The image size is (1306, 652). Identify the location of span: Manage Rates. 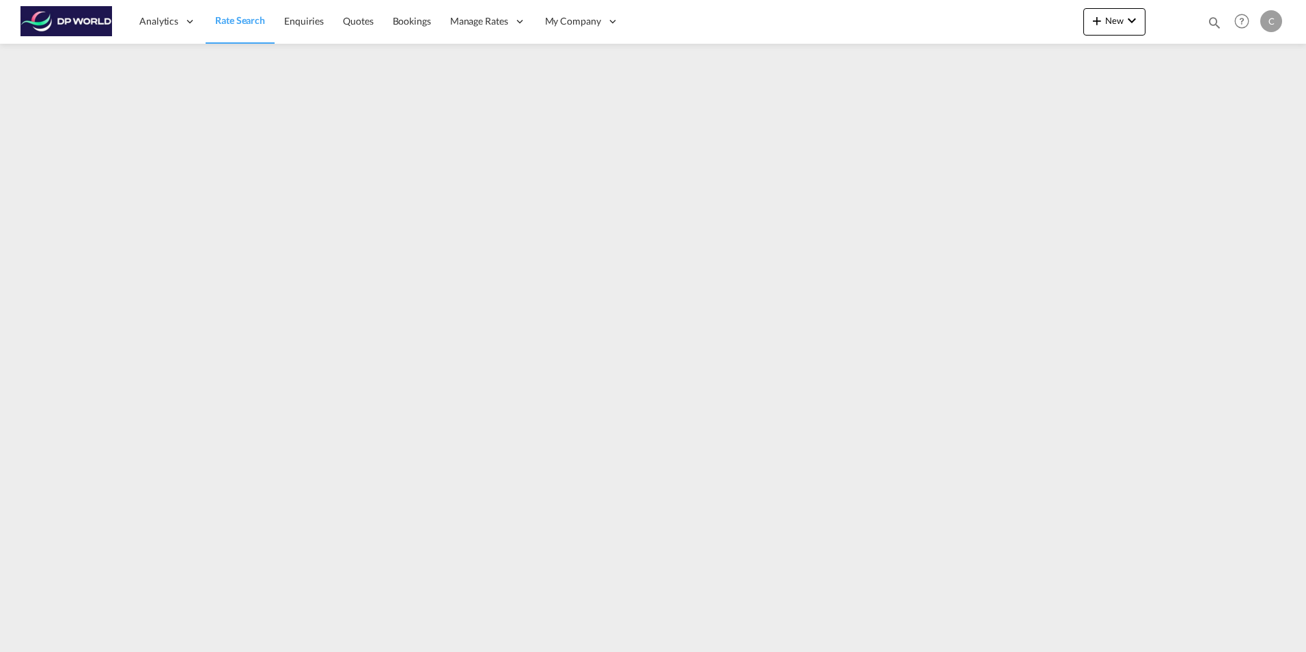
(479, 21).